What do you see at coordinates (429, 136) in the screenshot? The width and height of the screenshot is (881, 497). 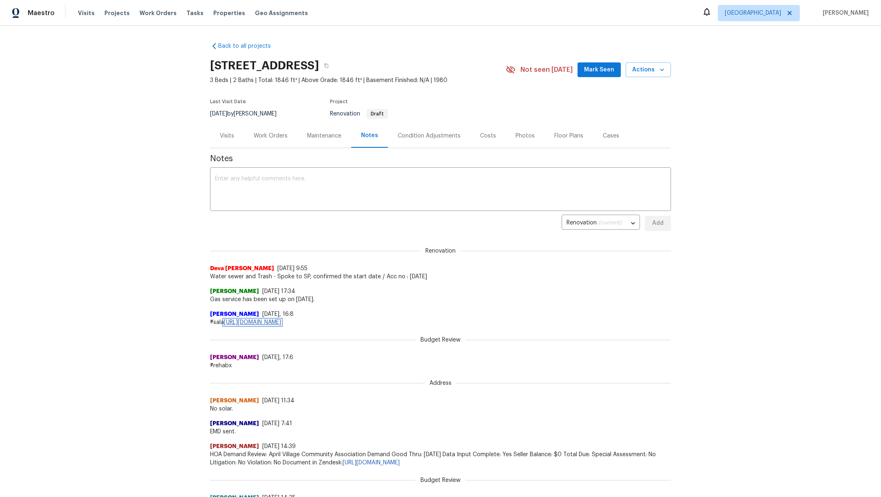 I see `div: Condition Adjustments` at bounding box center [429, 136].